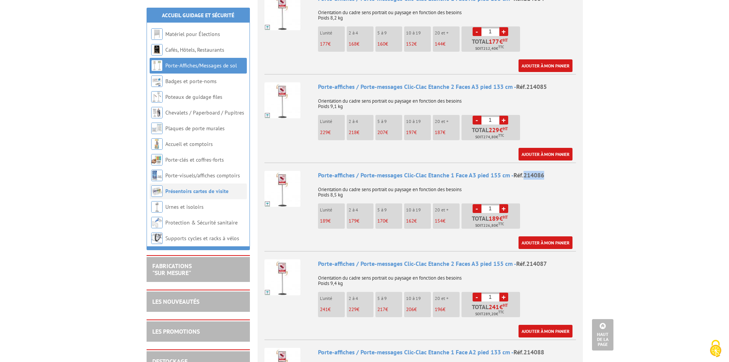  What do you see at coordinates (447, 278) in the screenshot?
I see `p: Orientation du cadre sens portrait ou paysage en fonction des besoins Poids 9,4 kg` at bounding box center [447, 278].